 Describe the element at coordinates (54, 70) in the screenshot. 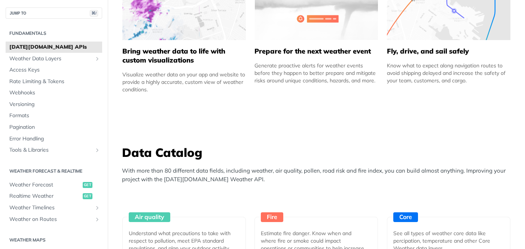

I see `a: Access Keys` at that location.